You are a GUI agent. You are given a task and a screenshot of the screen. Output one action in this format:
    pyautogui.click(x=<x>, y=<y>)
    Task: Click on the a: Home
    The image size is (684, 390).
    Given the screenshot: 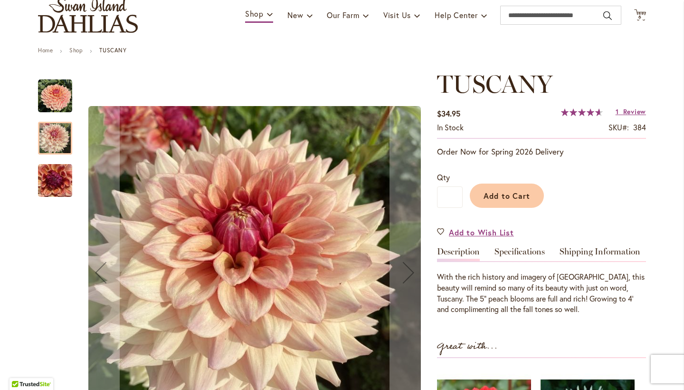 What is the action you would take?
    pyautogui.click(x=45, y=50)
    